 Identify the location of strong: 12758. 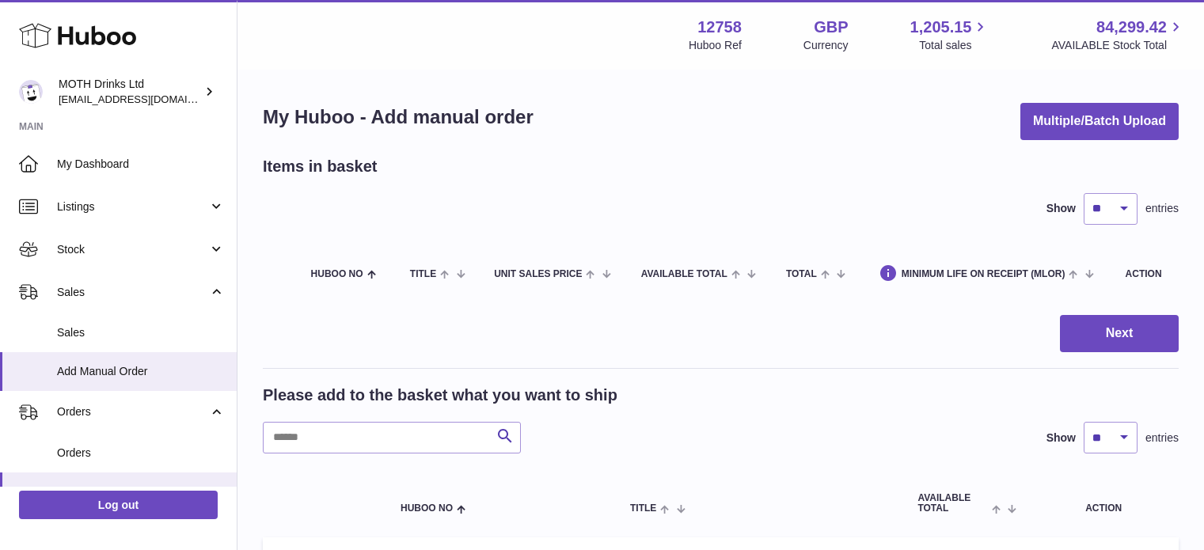
(719, 27).